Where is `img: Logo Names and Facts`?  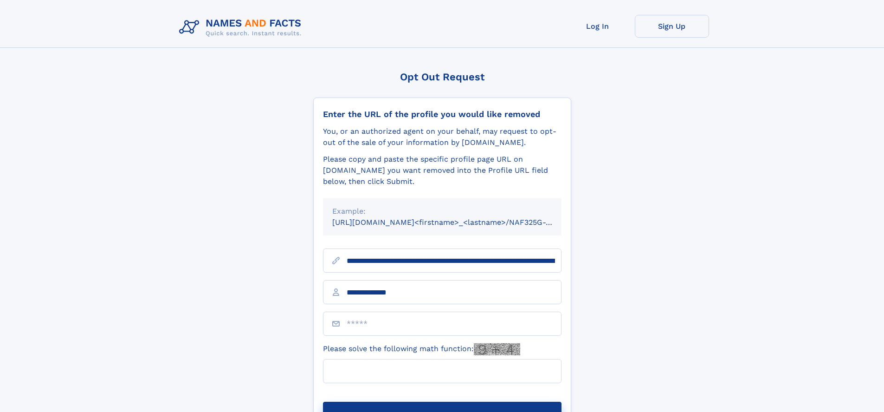 img: Logo Names and Facts is located at coordinates (242, 27).